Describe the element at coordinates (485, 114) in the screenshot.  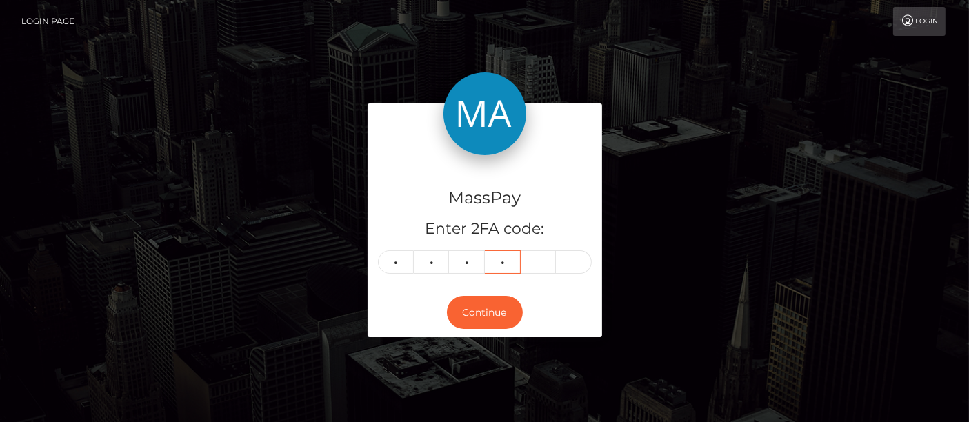
I see `img: MassPay` at that location.